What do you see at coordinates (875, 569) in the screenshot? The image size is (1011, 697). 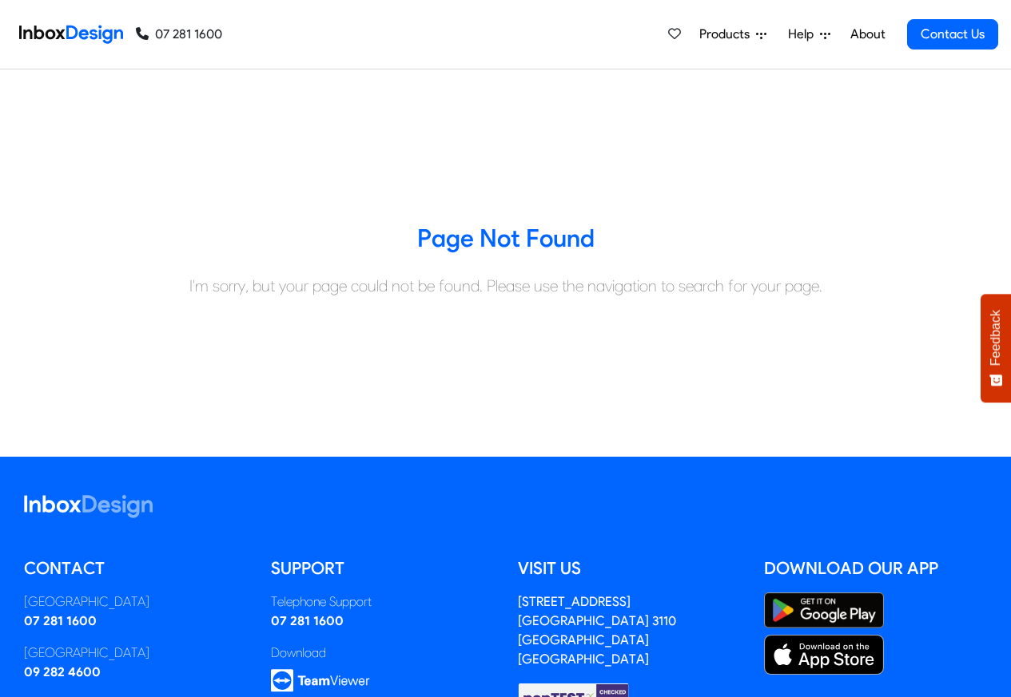 I see `h5: Download our App` at bounding box center [875, 569].